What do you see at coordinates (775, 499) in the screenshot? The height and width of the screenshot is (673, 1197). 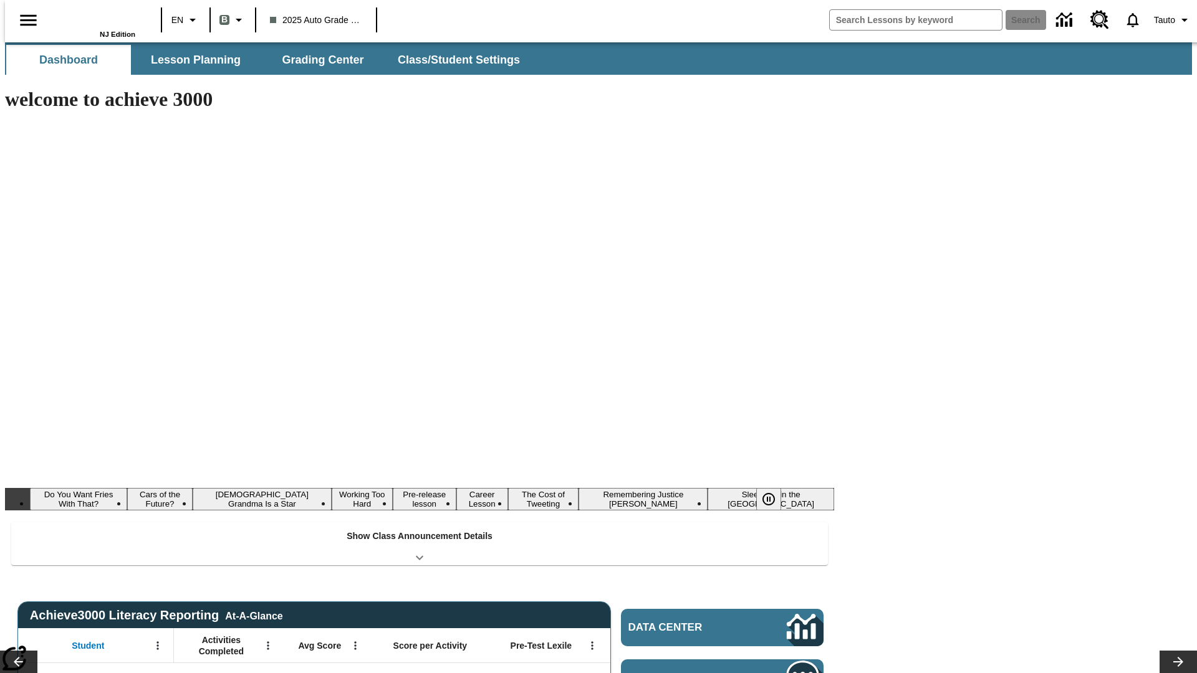 I see `div: Pause` at bounding box center [775, 499].